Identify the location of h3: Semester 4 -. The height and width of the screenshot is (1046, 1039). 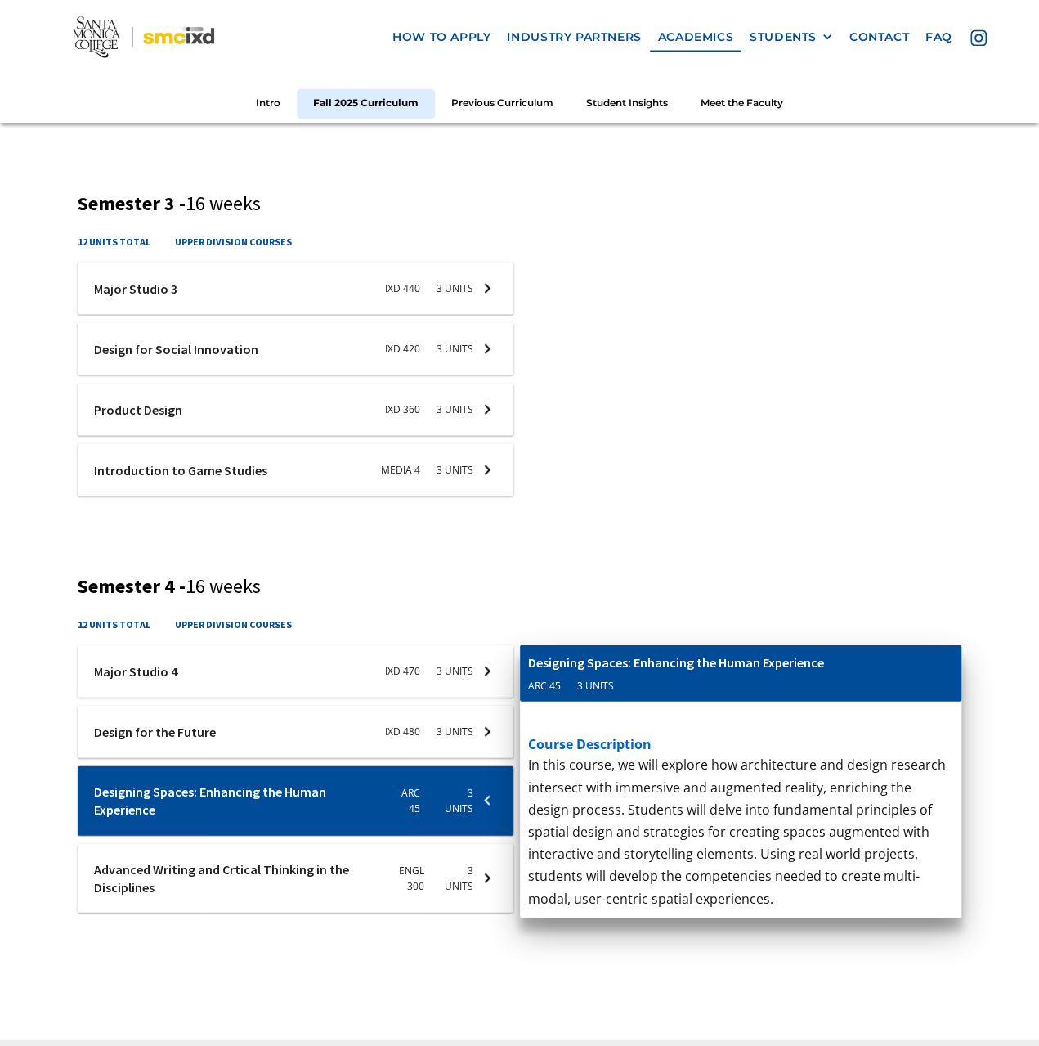
(519, 585).